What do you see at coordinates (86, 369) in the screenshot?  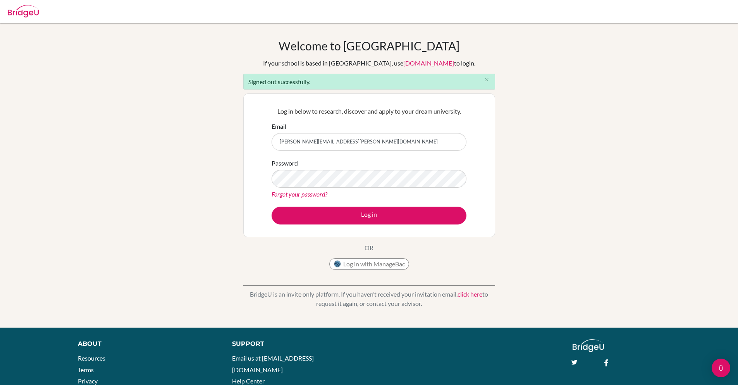 I see `a: Terms` at bounding box center [86, 369].